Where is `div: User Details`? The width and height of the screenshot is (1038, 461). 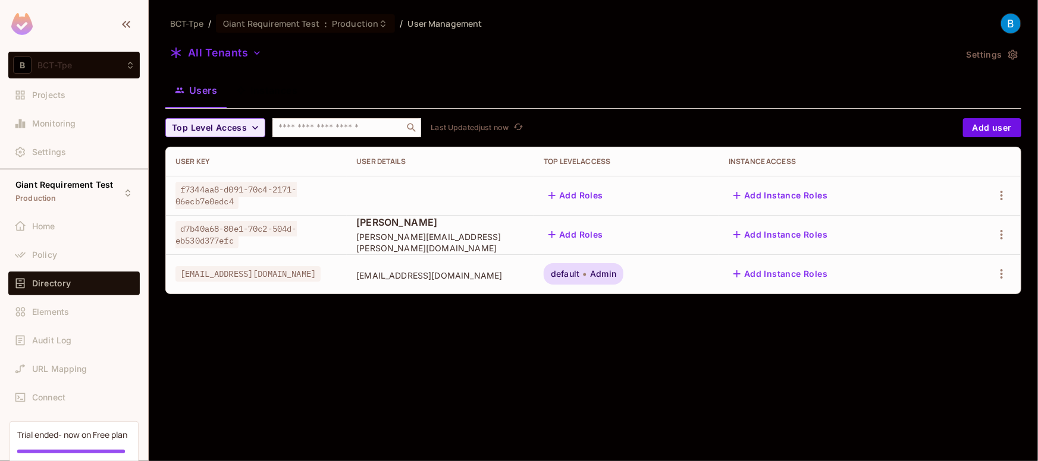
div: User Details is located at coordinates (440, 162).